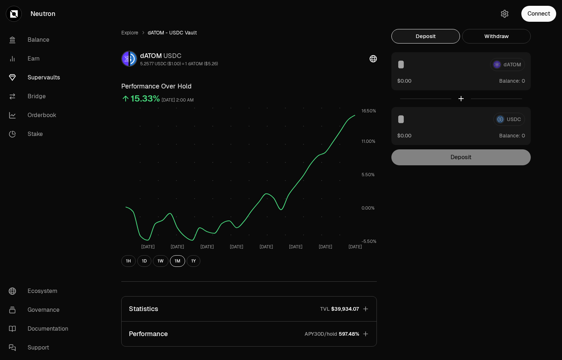 The image size is (562, 360). I want to click on a: Earn, so click(41, 59).